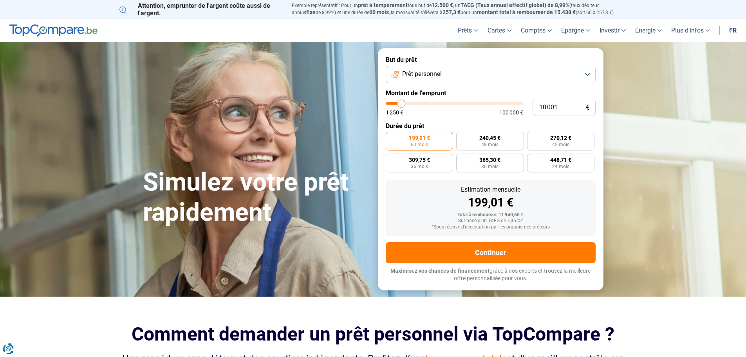  Describe the element at coordinates (383, 5) in the screenshot. I see `span: prêt à tempérament` at that location.